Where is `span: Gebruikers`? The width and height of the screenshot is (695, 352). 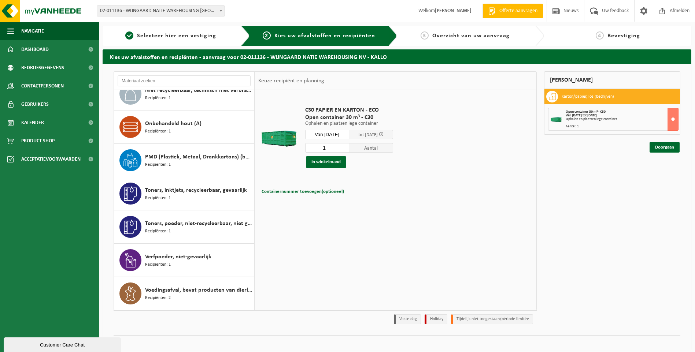
span: Gebruikers is located at coordinates (35, 104).